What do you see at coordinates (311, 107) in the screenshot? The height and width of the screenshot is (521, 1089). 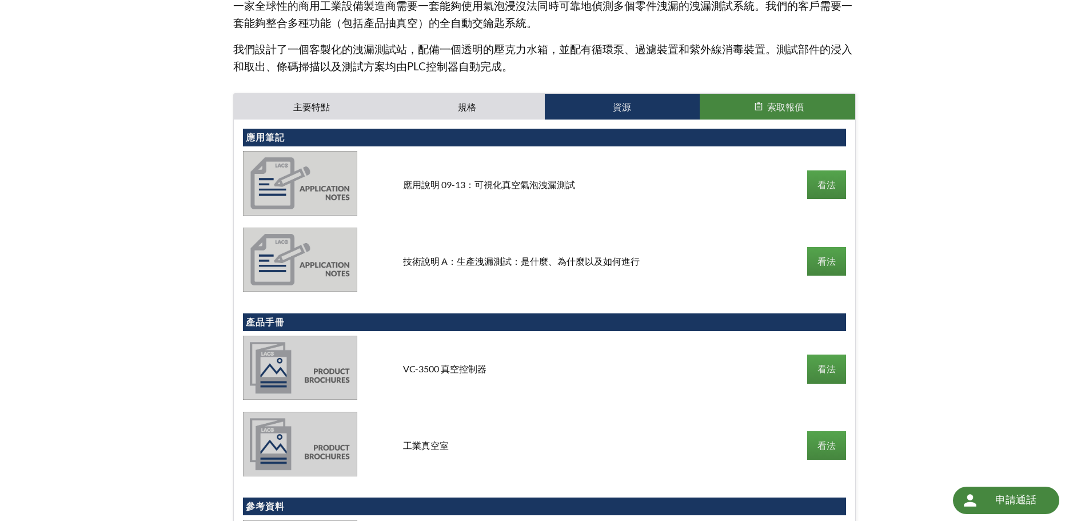 I see `a: 主要特點` at bounding box center [311, 107].